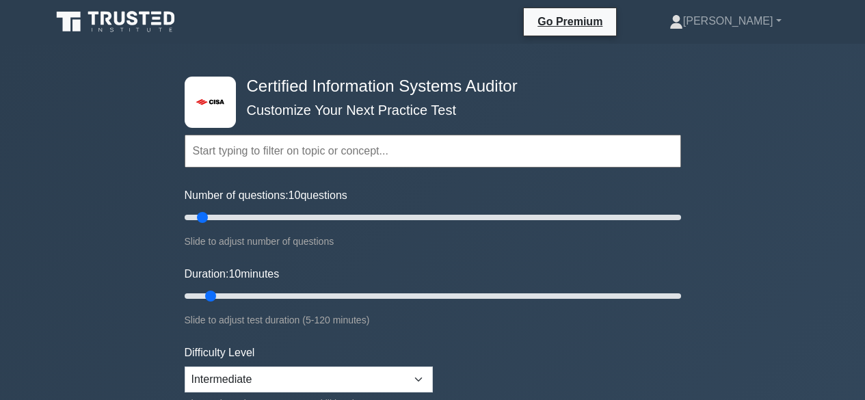  What do you see at coordinates (433, 151) in the screenshot?
I see `input: Start typing to filter on topic or concept...` at bounding box center [433, 151].